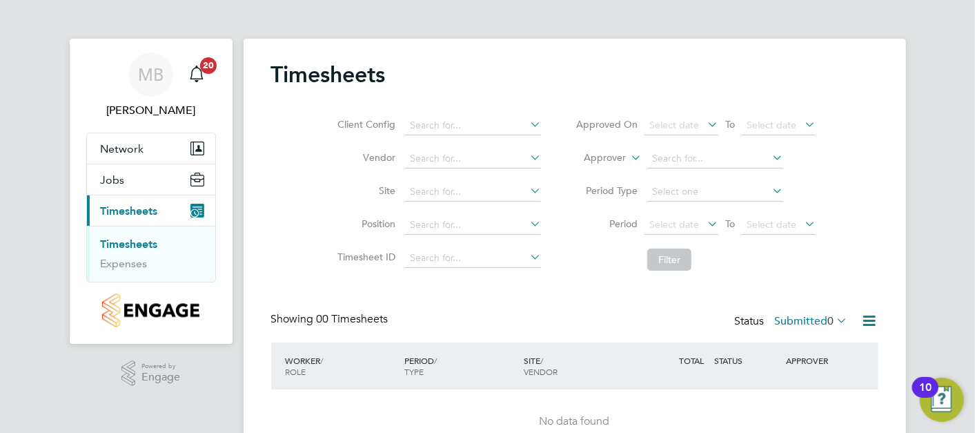 The height and width of the screenshot is (433, 975). What do you see at coordinates (575, 421) in the screenshot?
I see `div: No data found` at bounding box center [575, 421].